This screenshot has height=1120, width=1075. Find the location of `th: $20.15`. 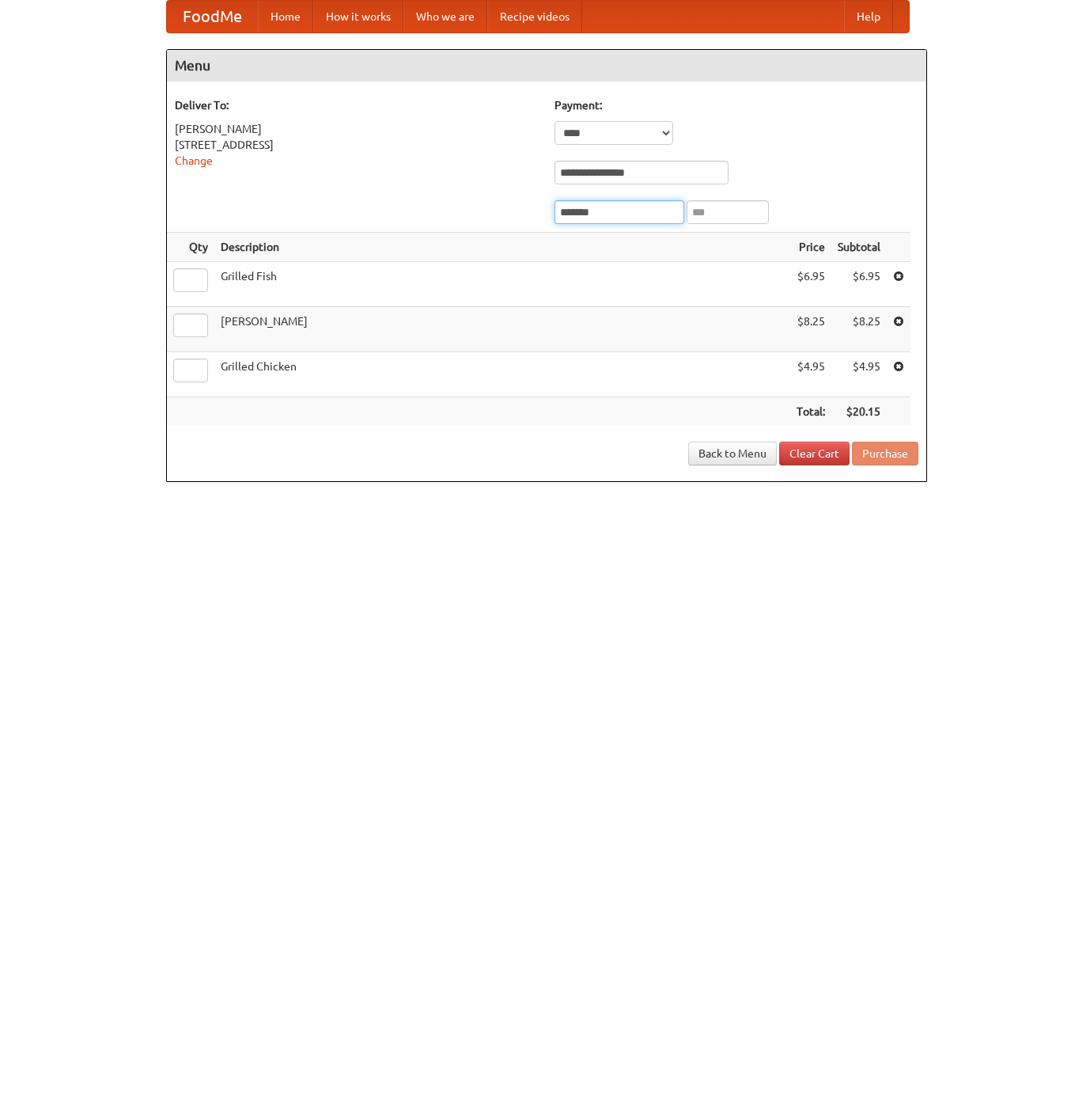

th: $20.15 is located at coordinates (859, 412).